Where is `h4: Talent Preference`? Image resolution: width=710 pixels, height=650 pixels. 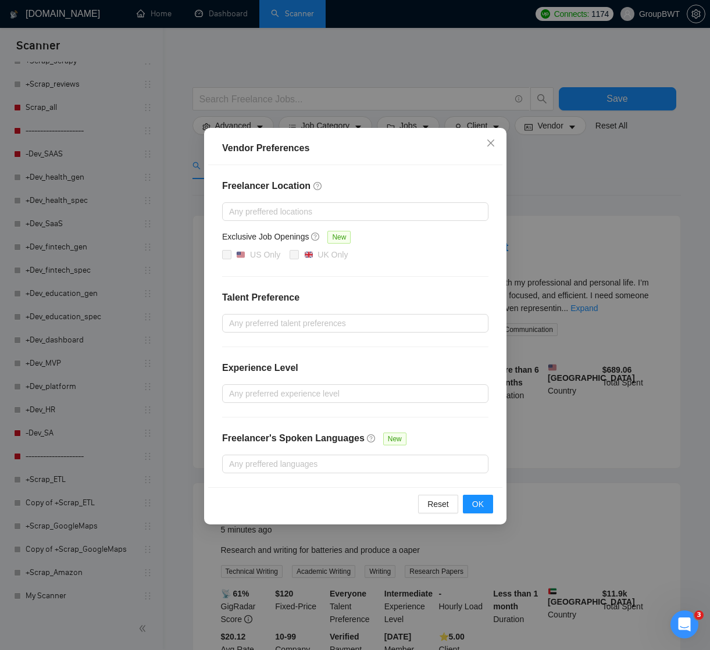
h4: Talent Preference is located at coordinates (355, 298).